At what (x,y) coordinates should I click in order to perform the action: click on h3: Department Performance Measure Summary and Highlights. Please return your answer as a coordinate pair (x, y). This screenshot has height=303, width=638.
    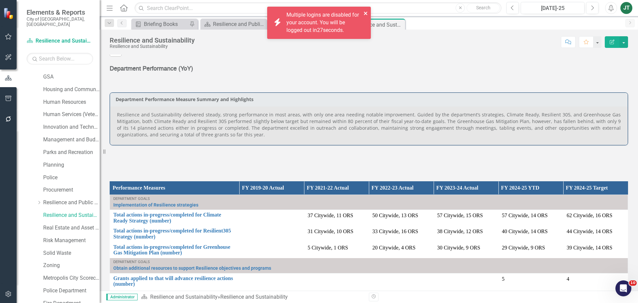
    Looking at the image, I should click on (370, 99).